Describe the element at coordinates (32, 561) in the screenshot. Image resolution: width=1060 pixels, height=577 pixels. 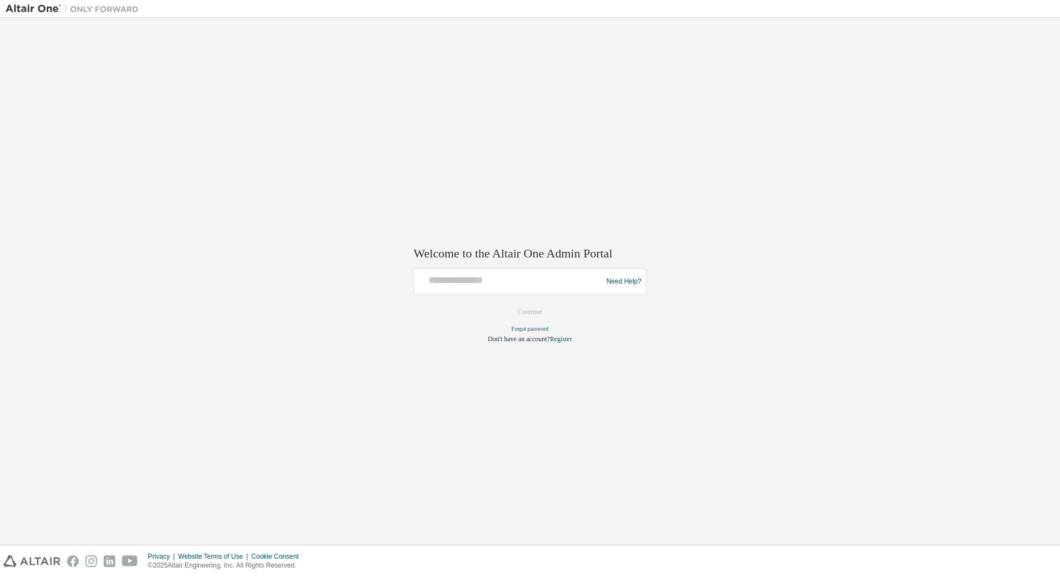
I see `img: altair_logo.svg` at that location.